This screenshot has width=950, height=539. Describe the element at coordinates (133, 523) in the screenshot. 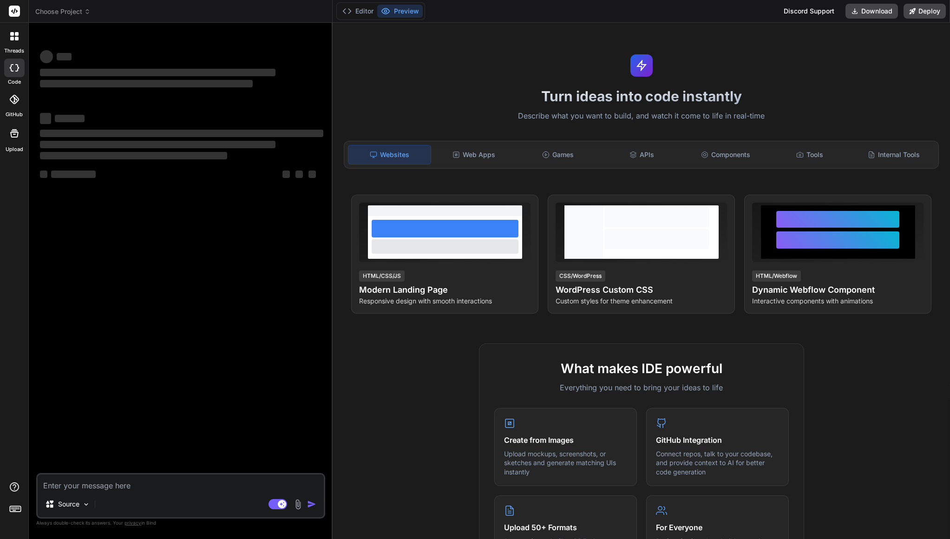

I see `span: privacy` at that location.